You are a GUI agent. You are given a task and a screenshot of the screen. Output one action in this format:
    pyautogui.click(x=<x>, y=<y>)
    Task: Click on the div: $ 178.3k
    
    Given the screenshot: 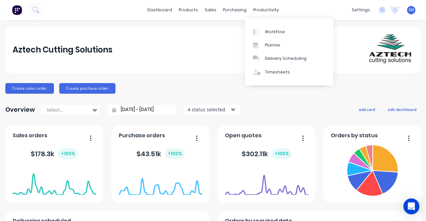 What is the action you would take?
    pyautogui.click(x=54, y=154)
    